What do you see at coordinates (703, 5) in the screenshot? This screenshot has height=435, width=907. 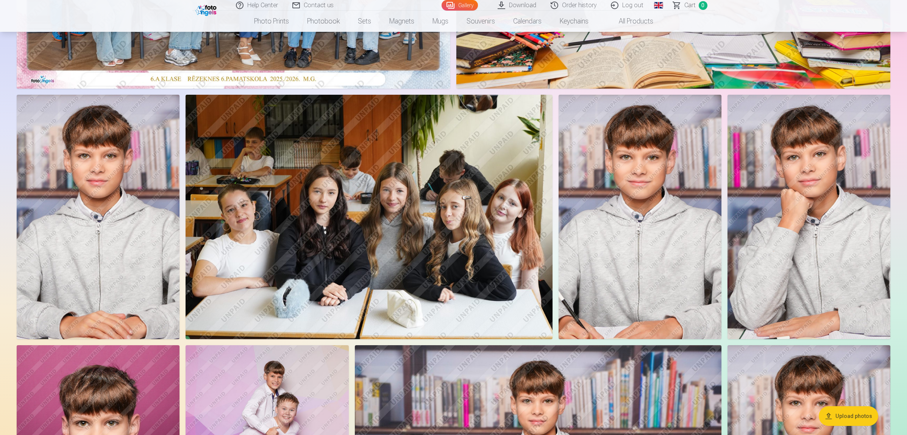 I see `span: 0` at bounding box center [703, 5].